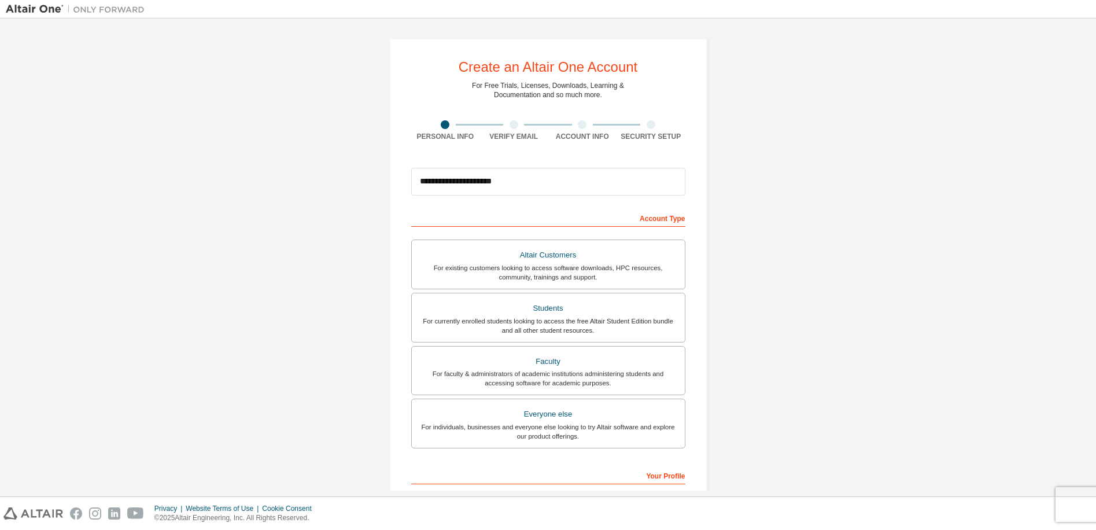 Image resolution: width=1096 pixels, height=530 pixels. What do you see at coordinates (548, 378) in the screenshot?
I see `div: For faculty & administrators of academic institutions administering students and accessing softwa...` at bounding box center [548, 378].